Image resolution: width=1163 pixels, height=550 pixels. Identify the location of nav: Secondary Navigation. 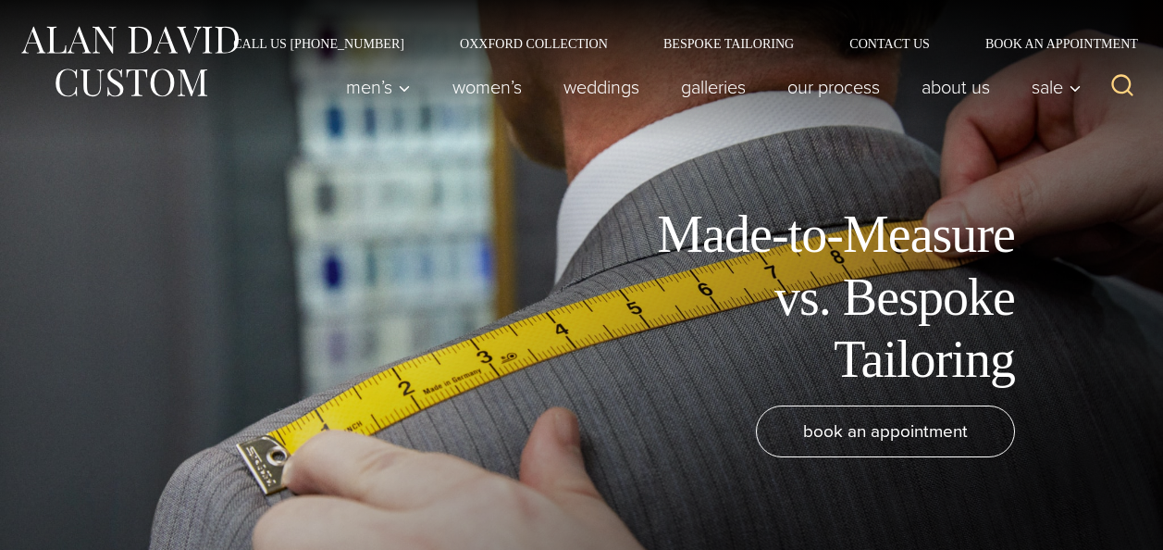
(674, 43).